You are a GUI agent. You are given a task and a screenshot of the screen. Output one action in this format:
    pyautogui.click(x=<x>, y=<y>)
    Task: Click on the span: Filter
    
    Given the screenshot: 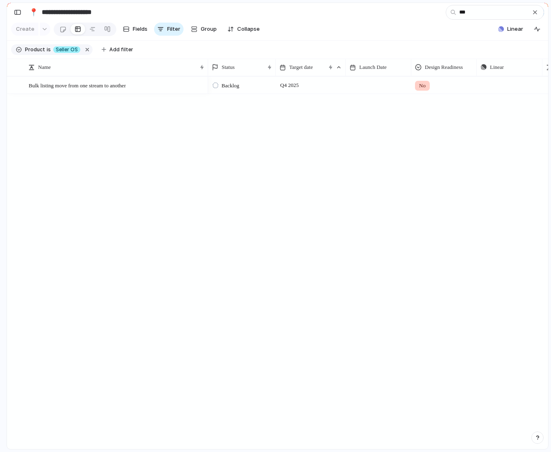 What is the action you would take?
    pyautogui.click(x=174, y=29)
    